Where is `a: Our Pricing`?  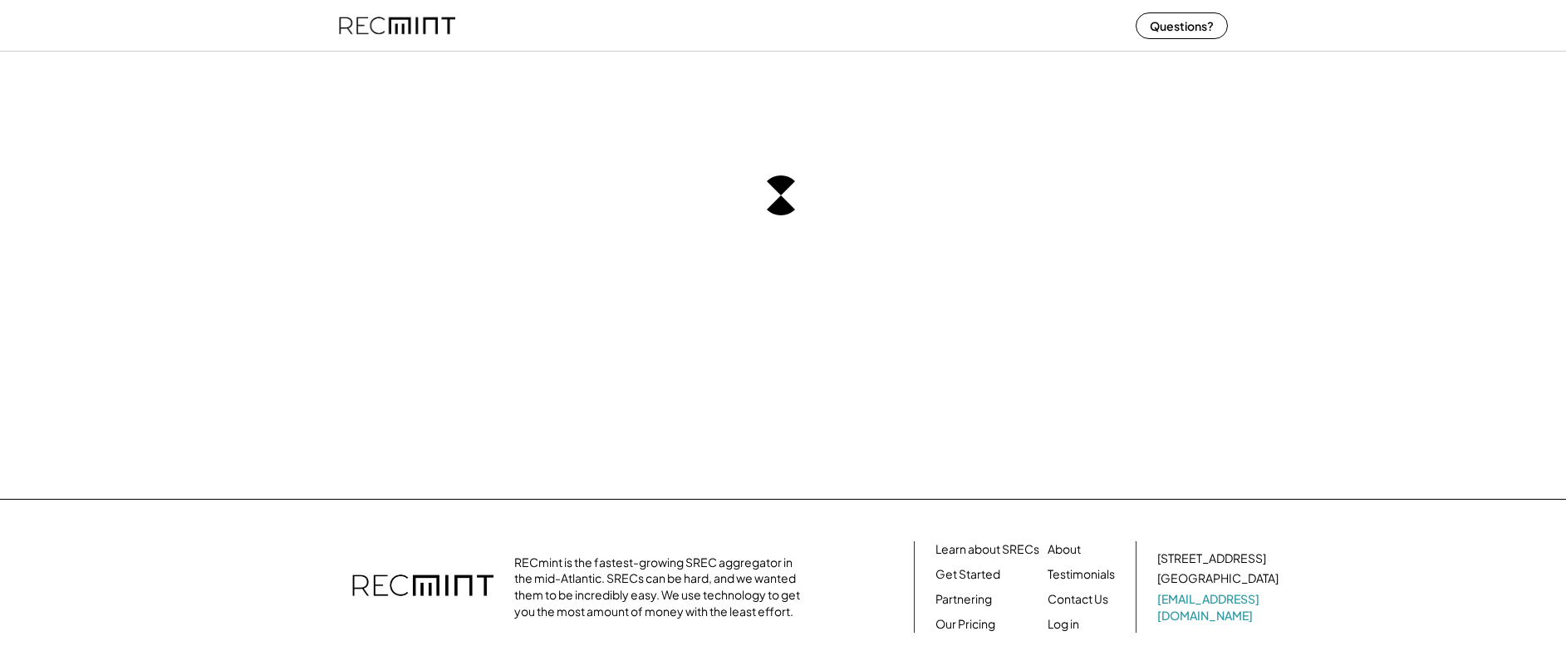 a: Our Pricing is located at coordinates (965, 624).